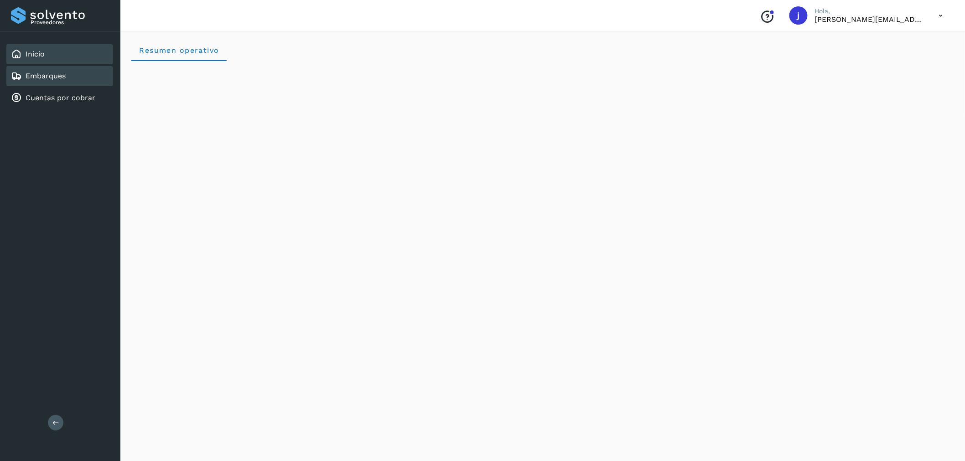 The height and width of the screenshot is (461, 965). Describe the element at coordinates (60, 76) in the screenshot. I see `div: Embarques` at that location.